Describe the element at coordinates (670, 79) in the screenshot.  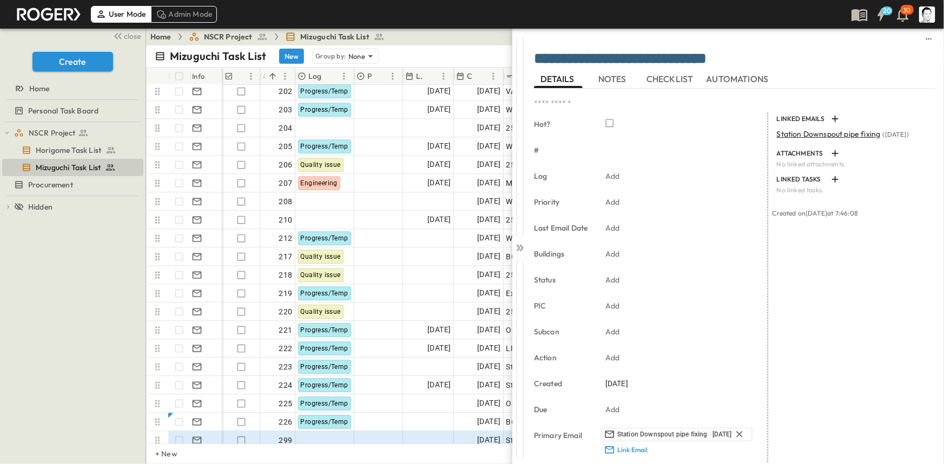
I see `span: CHECKLIST` at that location.